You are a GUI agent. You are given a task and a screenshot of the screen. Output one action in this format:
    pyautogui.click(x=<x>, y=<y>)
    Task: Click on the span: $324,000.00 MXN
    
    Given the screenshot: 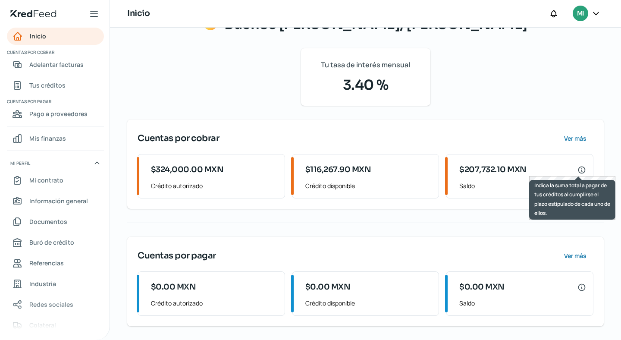 What is the action you would take?
    pyautogui.click(x=187, y=169)
    